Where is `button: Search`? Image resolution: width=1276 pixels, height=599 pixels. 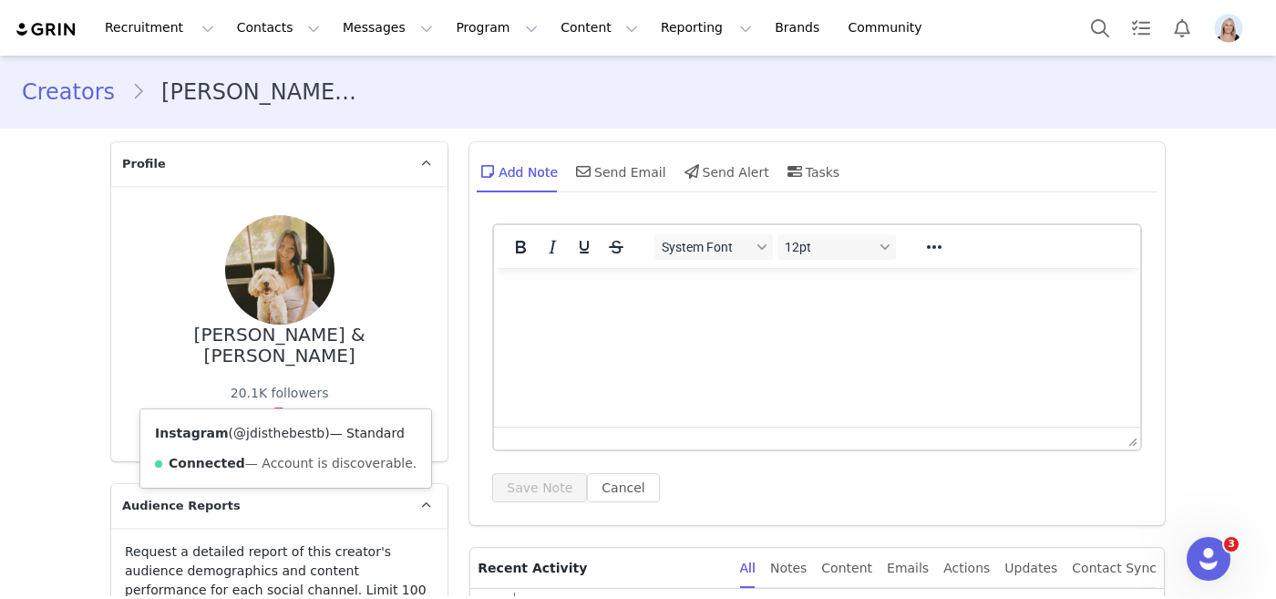
button: Search is located at coordinates (1100, 27).